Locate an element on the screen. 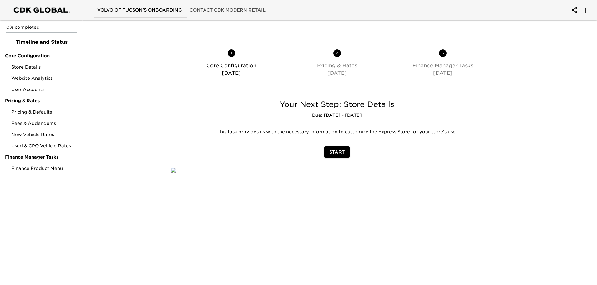 The height and width of the screenshot is (285, 597). span: Volvo of Tucson's Onboarding is located at coordinates (139, 10).